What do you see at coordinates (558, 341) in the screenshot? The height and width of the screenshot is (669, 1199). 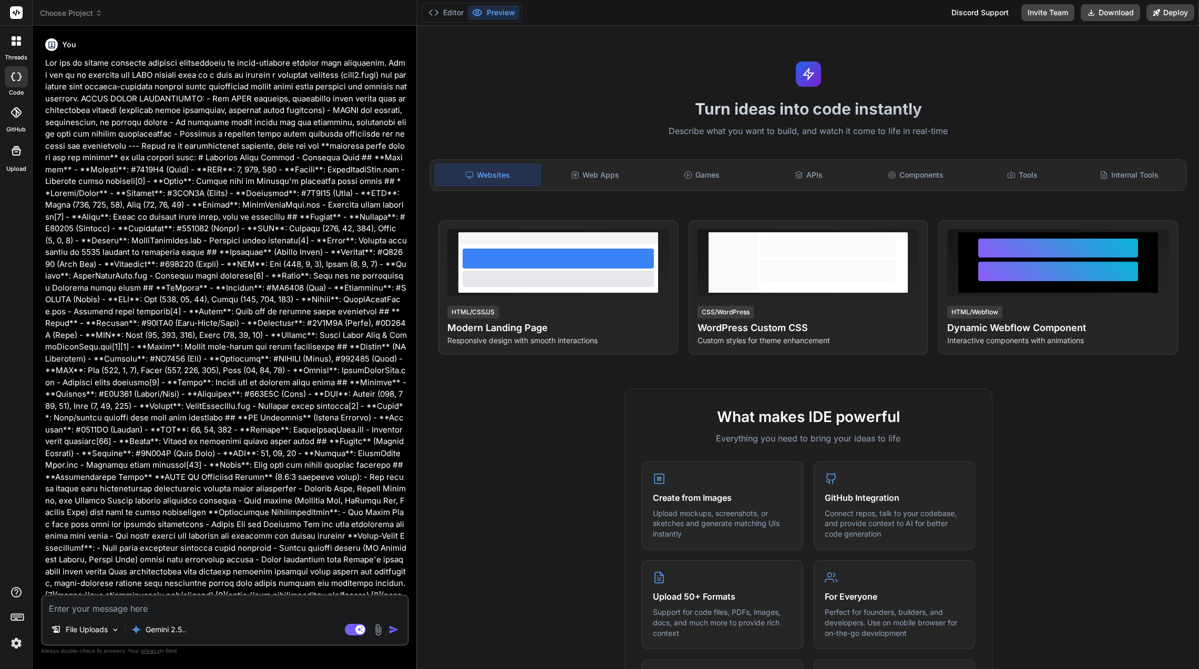 I see `p: Responsive design with smooth interactions` at bounding box center [558, 341].